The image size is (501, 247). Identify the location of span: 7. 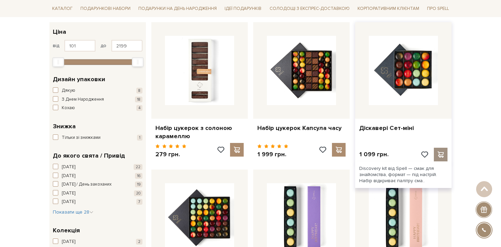
(139, 201).